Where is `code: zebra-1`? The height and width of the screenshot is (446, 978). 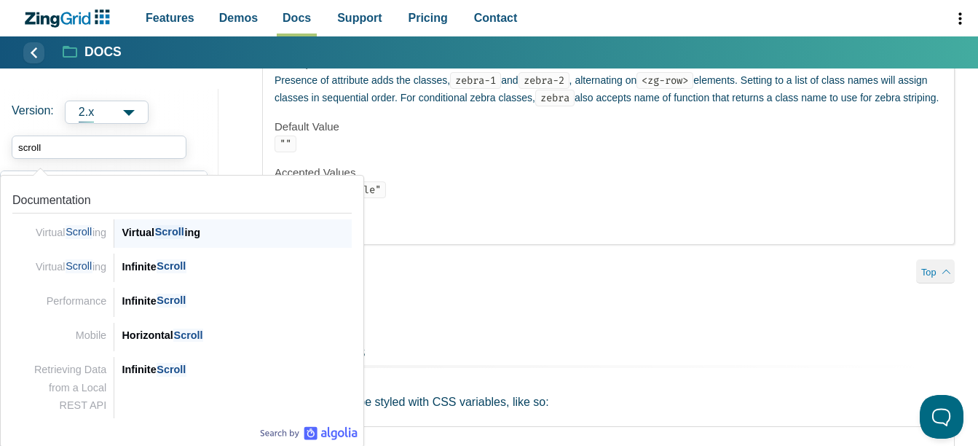
code: zebra-1 is located at coordinates (476, 80).